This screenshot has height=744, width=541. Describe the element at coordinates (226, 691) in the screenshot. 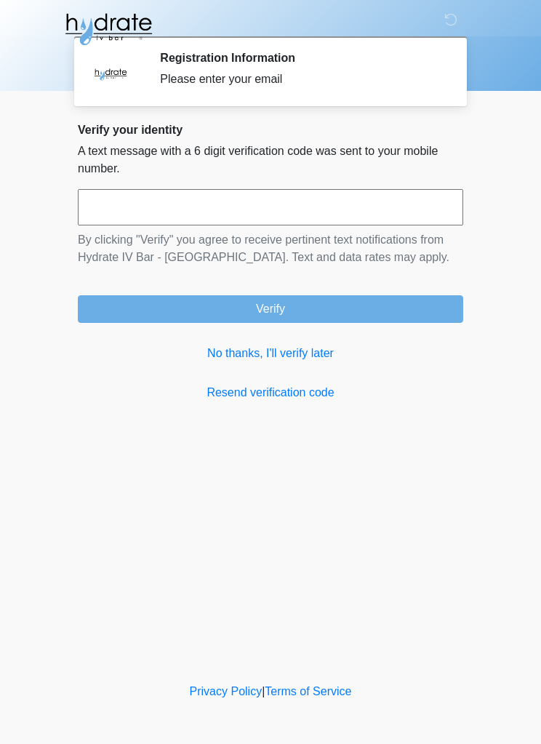

I see `a: Privacy Policy` at that location.